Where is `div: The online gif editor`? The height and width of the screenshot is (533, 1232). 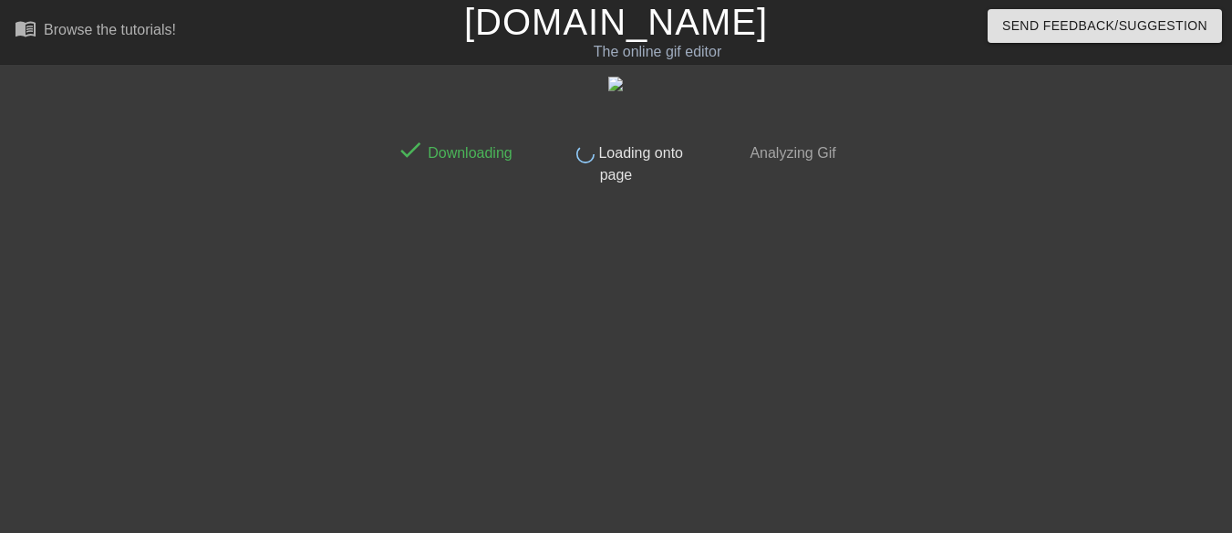 div: The online gif editor is located at coordinates (657, 52).